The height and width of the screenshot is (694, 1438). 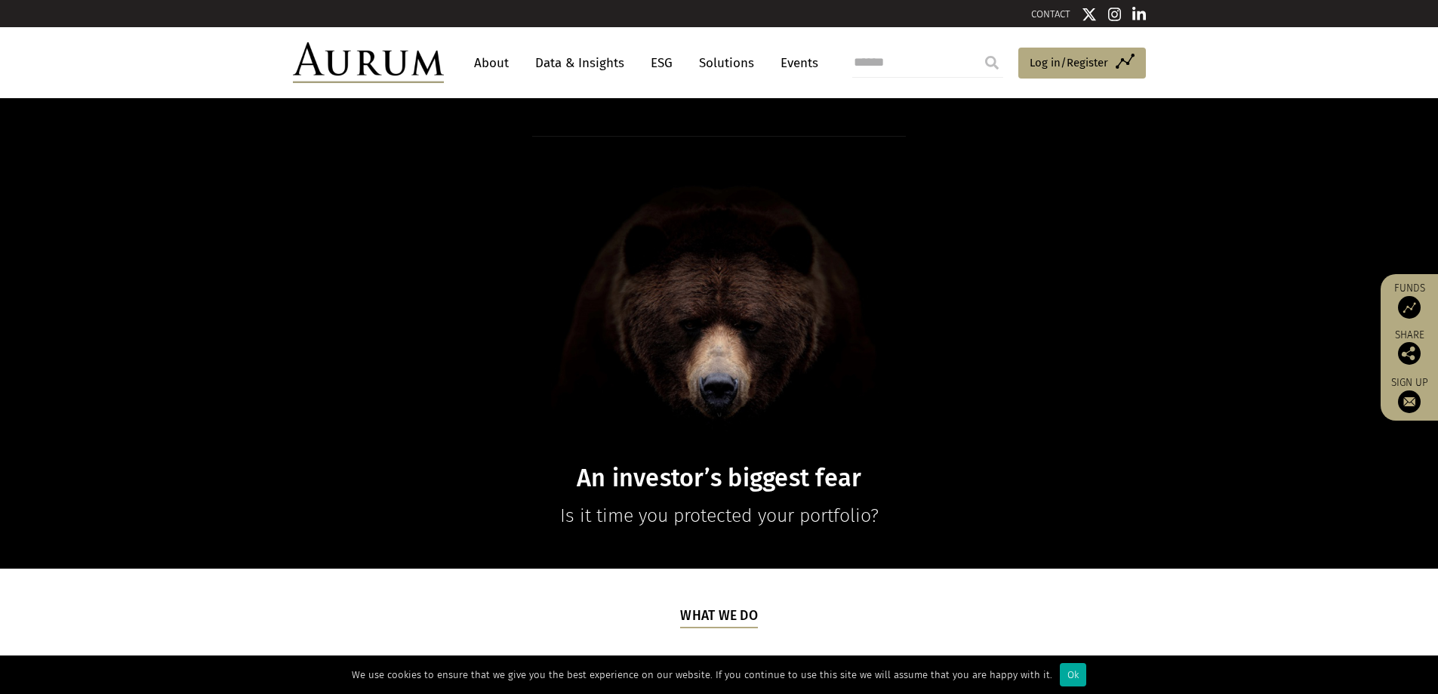 What do you see at coordinates (1089, 14) in the screenshot?
I see `img: Twitter icon` at bounding box center [1089, 14].